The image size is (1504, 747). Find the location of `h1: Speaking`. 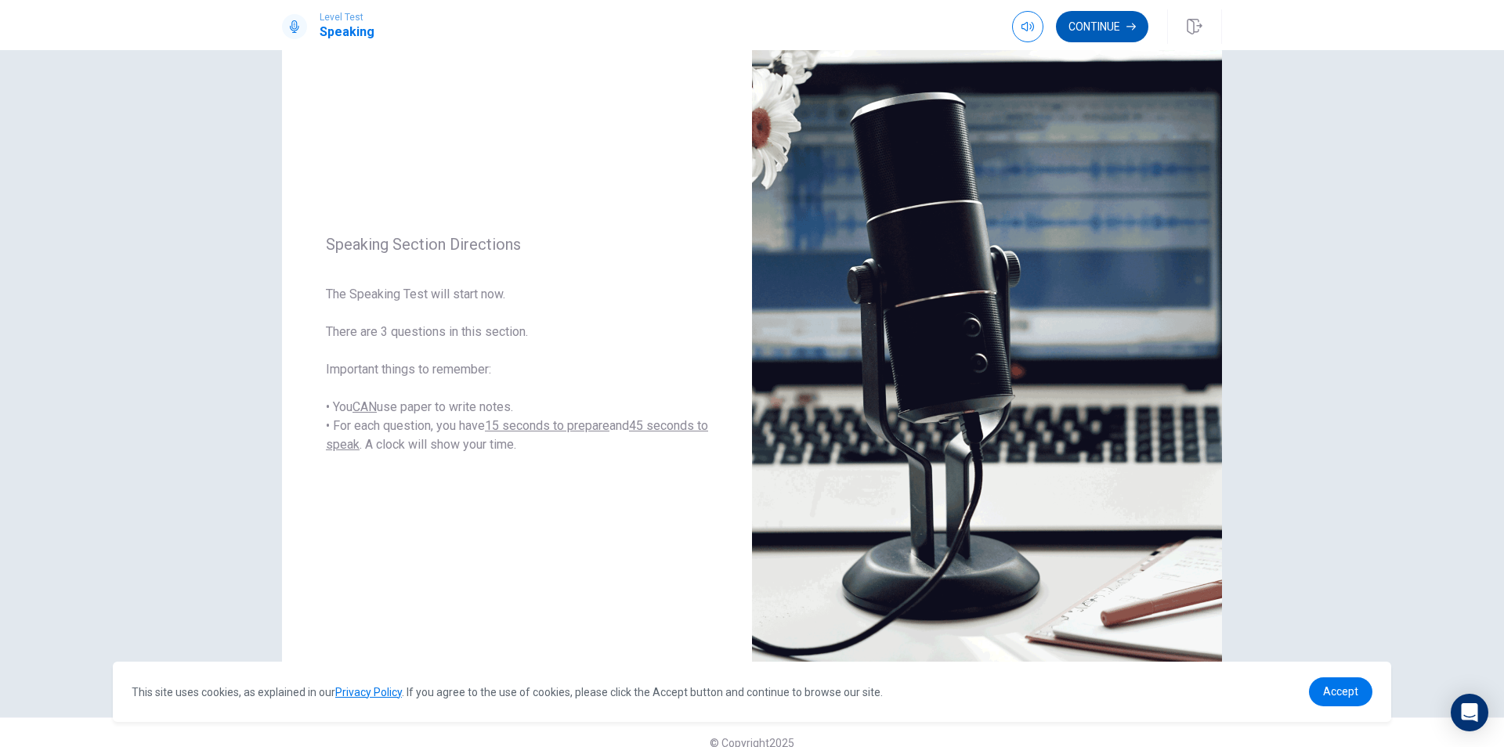

h1: Speaking is located at coordinates (347, 32).